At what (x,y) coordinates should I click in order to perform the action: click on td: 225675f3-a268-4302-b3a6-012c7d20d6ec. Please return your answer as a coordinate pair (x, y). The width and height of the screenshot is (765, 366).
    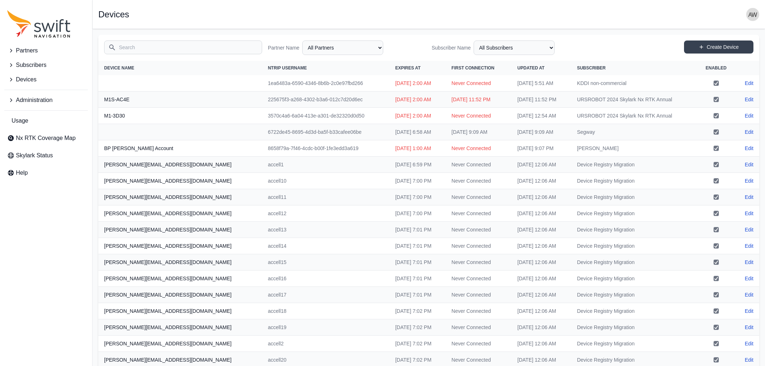
    Looking at the image, I should click on (326, 99).